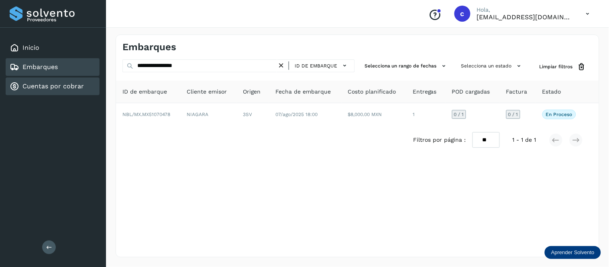 The height and width of the screenshot is (267, 609). What do you see at coordinates (53, 67) in the screenshot?
I see `div: Embarques` at bounding box center [53, 67].